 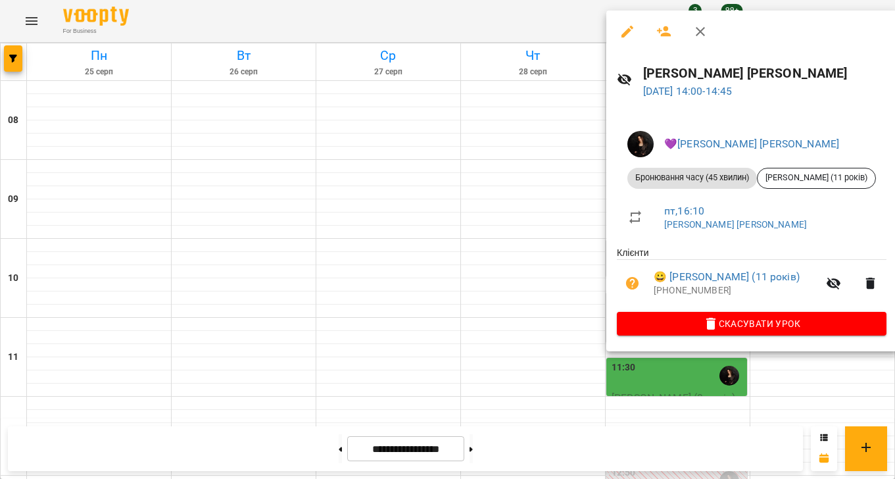 I want to click on img: 9f4d5ff30db9b5e8c37f5332cb3b06a1.jpeg, so click(x=640, y=144).